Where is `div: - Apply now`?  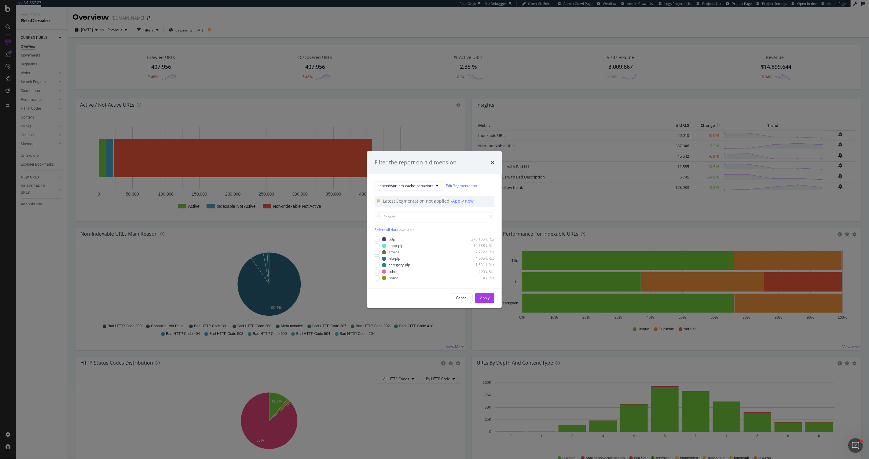
div: - Apply now is located at coordinates (462, 201).